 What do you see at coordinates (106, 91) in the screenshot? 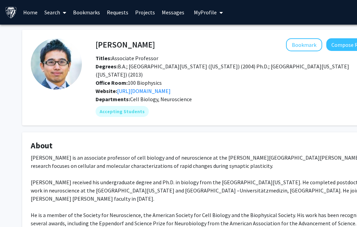
I see `b: Website:` at bounding box center [106, 91].